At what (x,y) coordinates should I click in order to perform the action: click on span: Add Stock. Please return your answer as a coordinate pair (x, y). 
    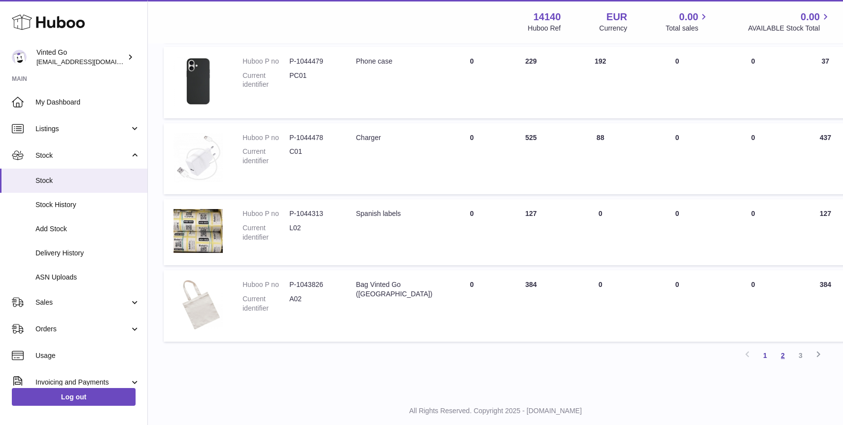
    Looking at the image, I should click on (88, 229).